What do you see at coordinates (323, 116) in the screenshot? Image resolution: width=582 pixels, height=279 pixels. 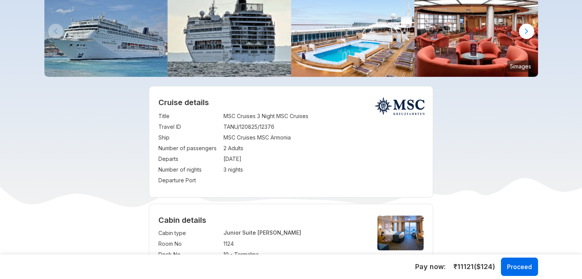 I see `td: MSC Cruises 3 Night MSC Cruises` at bounding box center [323, 116].